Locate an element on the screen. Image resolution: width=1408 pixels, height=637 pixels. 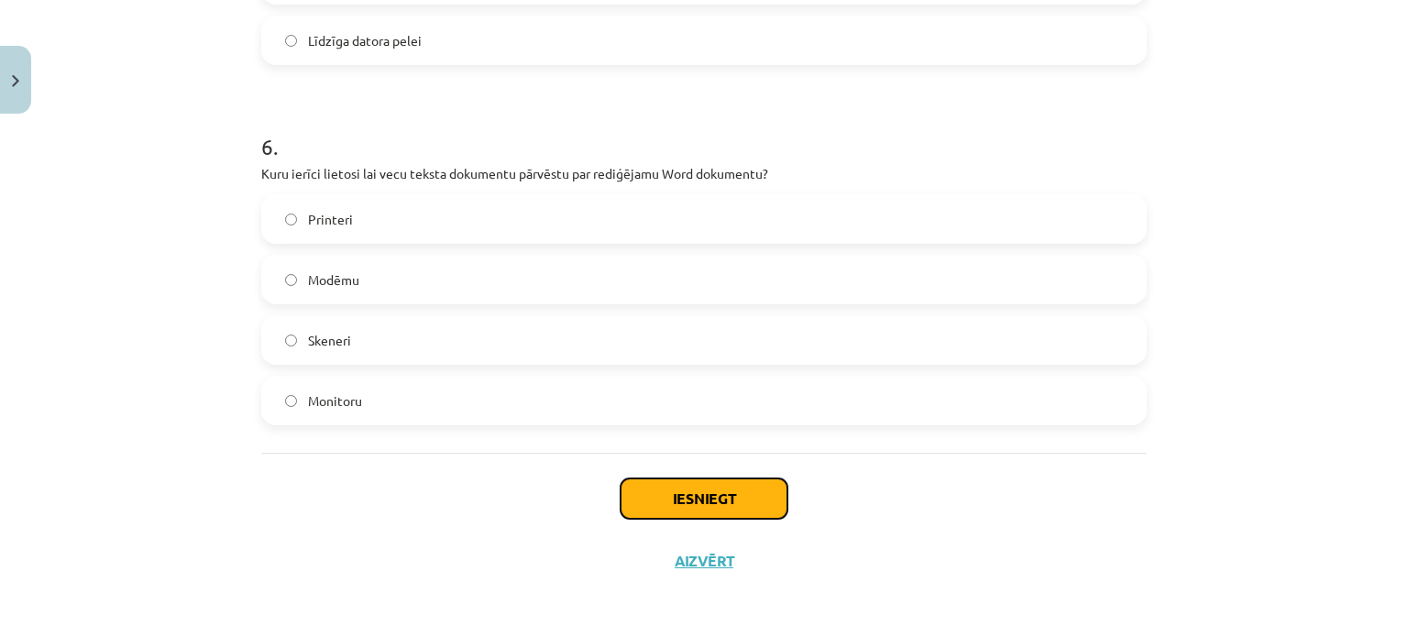
p: Kuru ierīci lietosi lai vecu teksta dokumentu pārvēstu par rediģējamu Word dokumentu? is located at coordinates (704, 173).